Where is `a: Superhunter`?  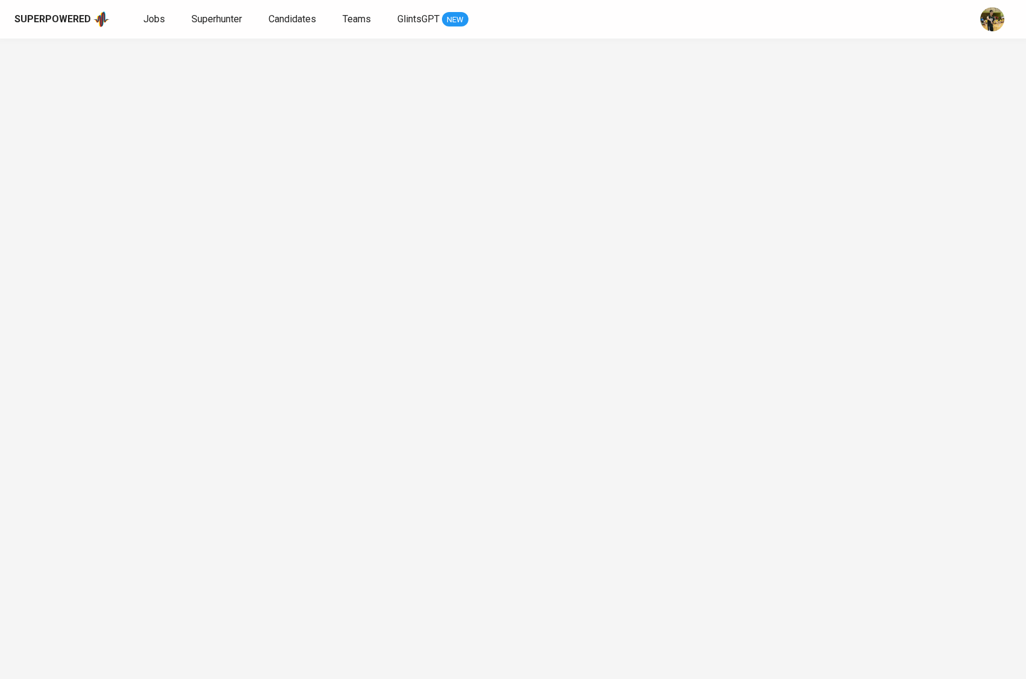
a: Superhunter is located at coordinates (218, 19).